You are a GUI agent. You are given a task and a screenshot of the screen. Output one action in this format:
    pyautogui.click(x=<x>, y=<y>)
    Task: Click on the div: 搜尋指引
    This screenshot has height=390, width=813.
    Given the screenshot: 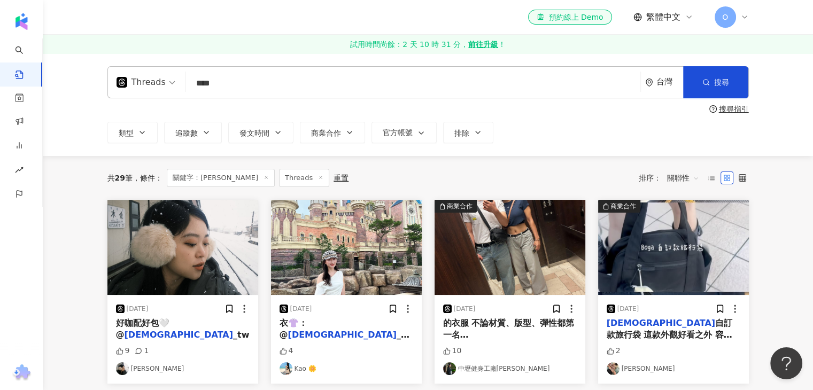 What is the action you would take?
    pyautogui.click(x=734, y=109)
    